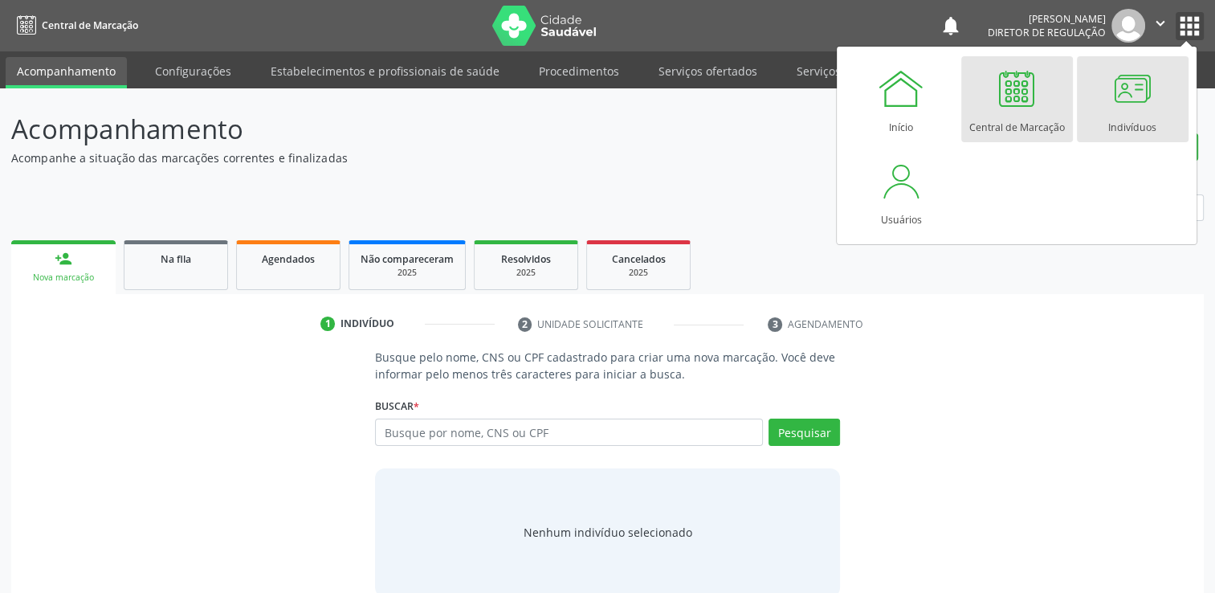 The height and width of the screenshot is (593, 1215). Describe the element at coordinates (328, 324) in the screenshot. I see `div: 1` at that location.